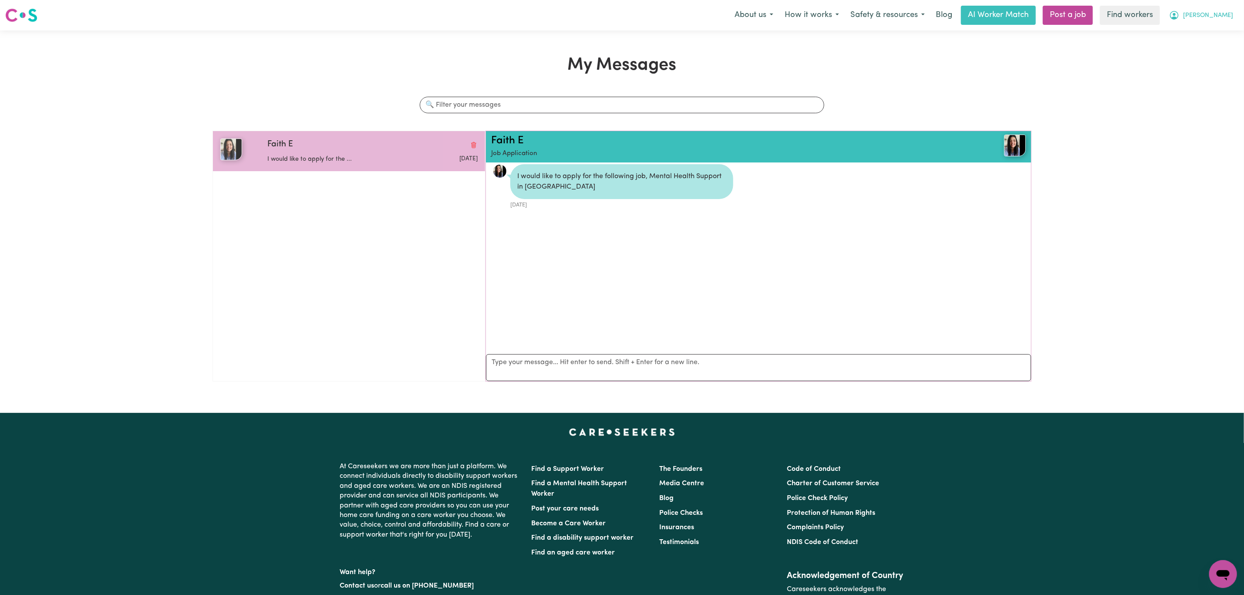  What do you see at coordinates (622, 105) in the screenshot?
I see `input: 🔍 Filter your messages` at bounding box center [622, 105].